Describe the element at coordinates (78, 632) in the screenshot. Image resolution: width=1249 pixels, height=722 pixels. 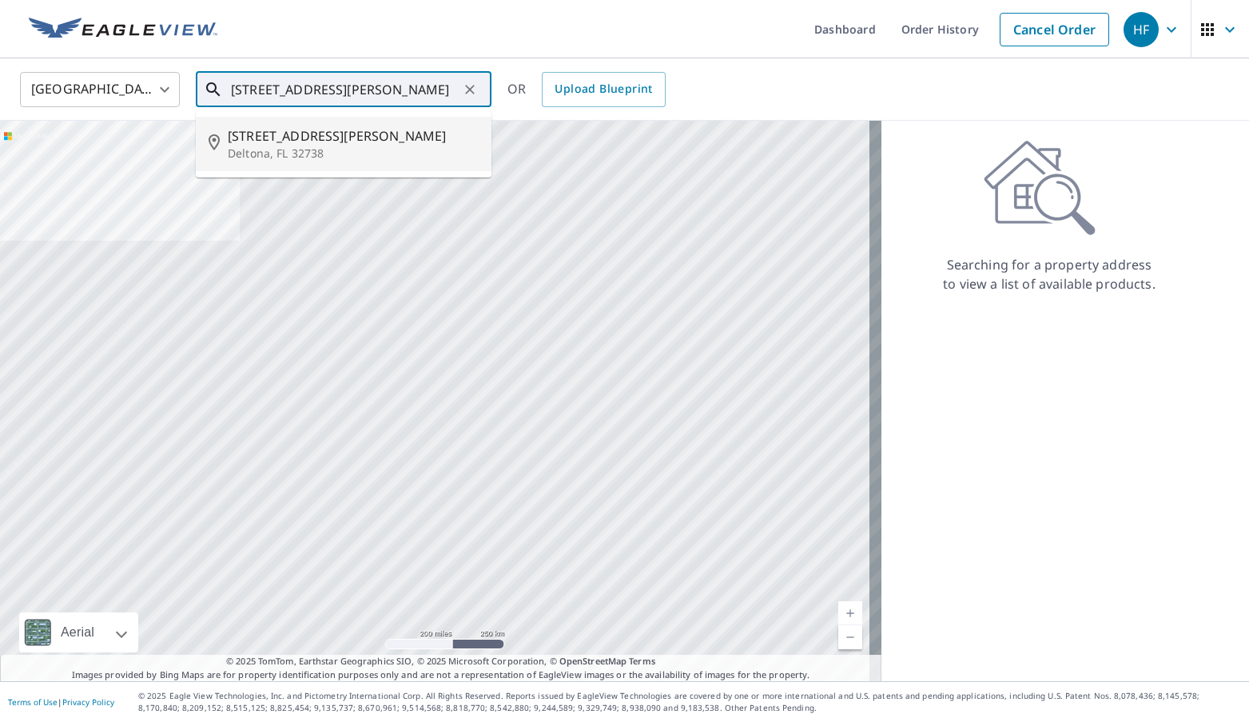
I see `div: Aerial` at that location.